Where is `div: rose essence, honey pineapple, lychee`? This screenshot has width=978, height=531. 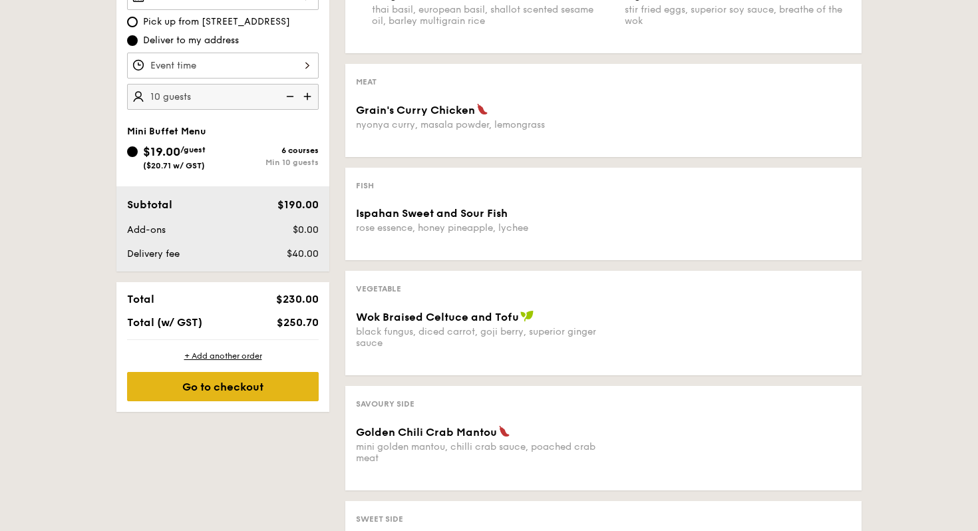 div: rose essence, honey pineapple, lychee is located at coordinates (477, 228).